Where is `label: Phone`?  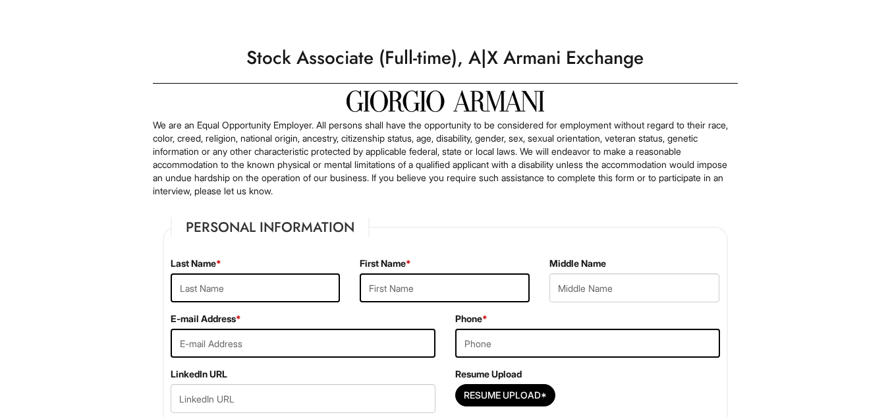
label: Phone is located at coordinates (471, 319).